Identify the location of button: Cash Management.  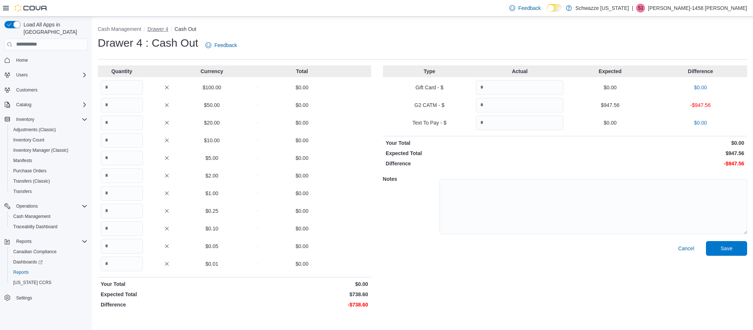
(49, 216).